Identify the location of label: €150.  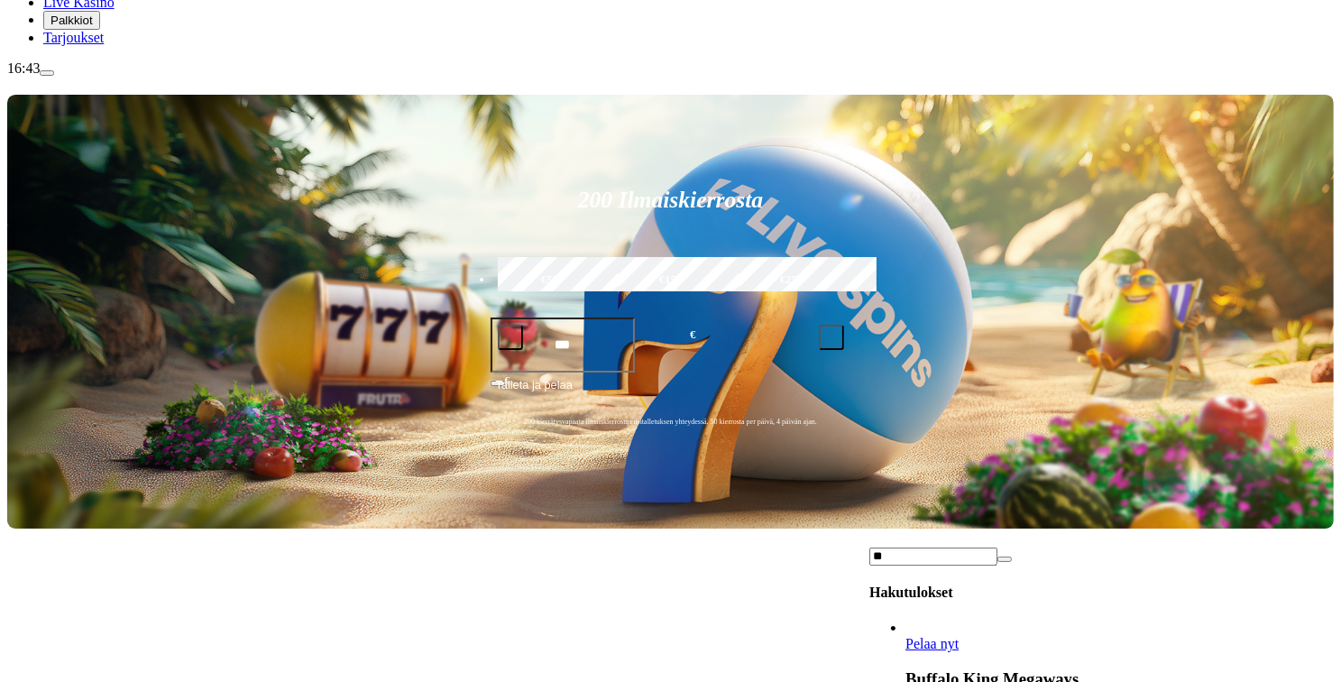
(671, 280).